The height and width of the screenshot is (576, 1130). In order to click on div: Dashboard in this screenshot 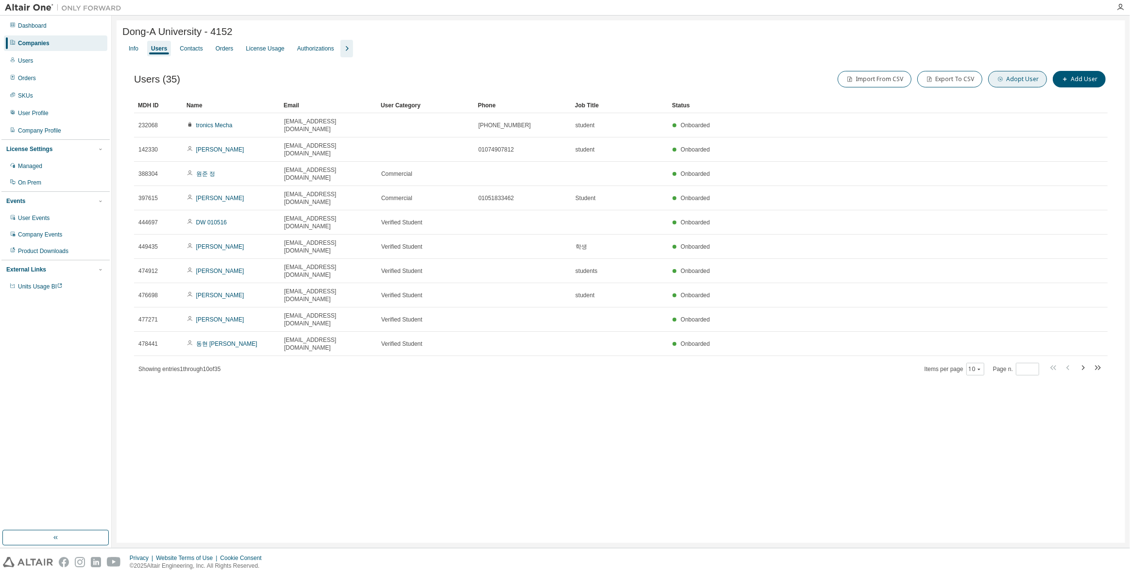, I will do `click(32, 26)`.